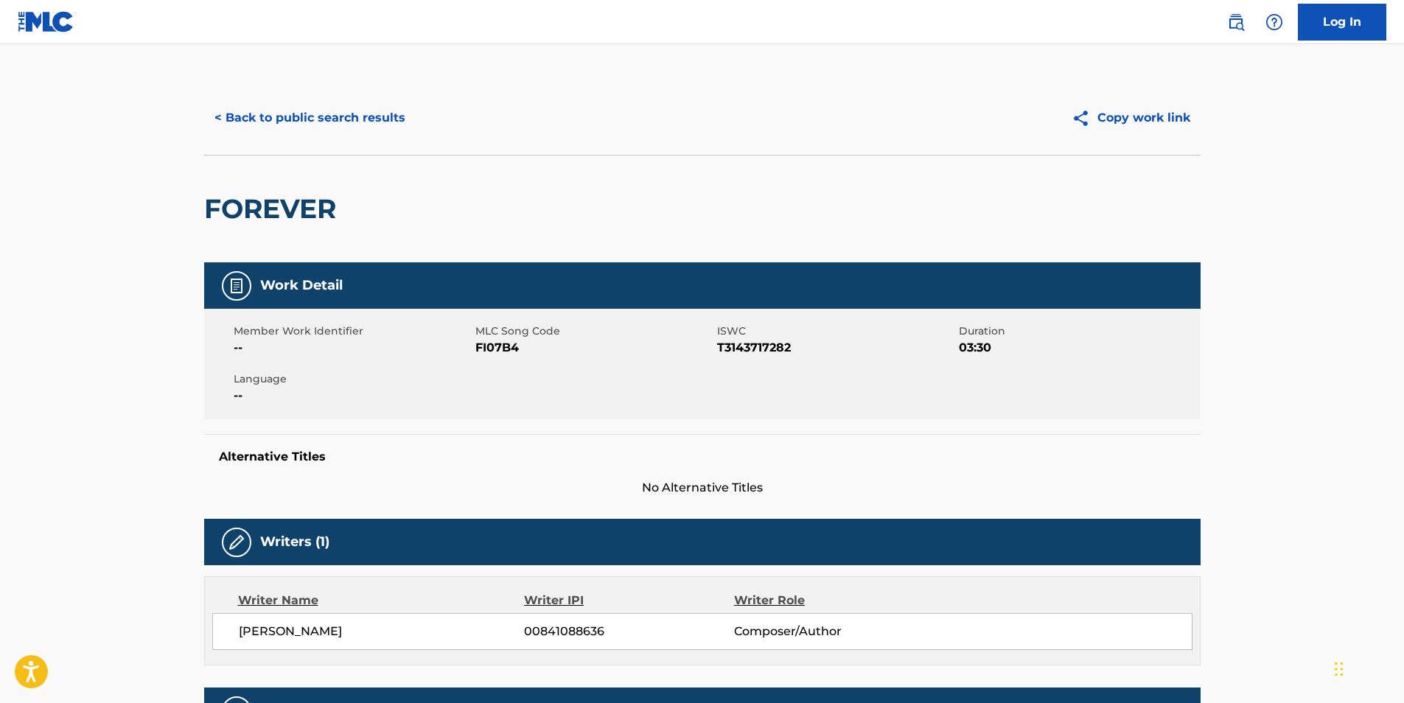 The width and height of the screenshot is (1404, 703). Describe the element at coordinates (836, 331) in the screenshot. I see `span: ISWC` at that location.